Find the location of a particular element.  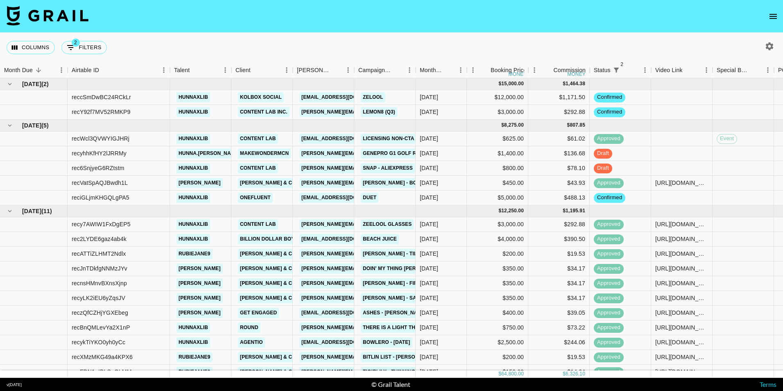

a: Round is located at coordinates (249, 327).